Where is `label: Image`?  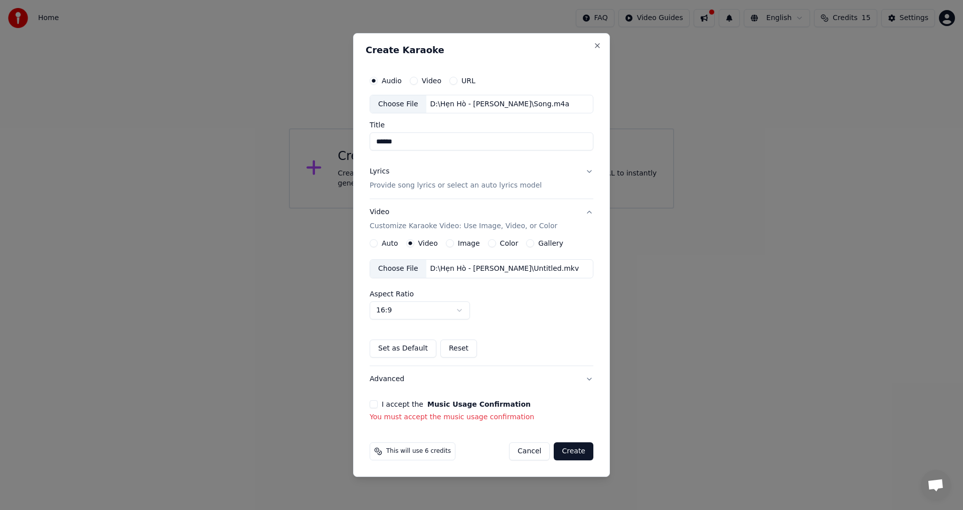 label: Image is located at coordinates (469, 243).